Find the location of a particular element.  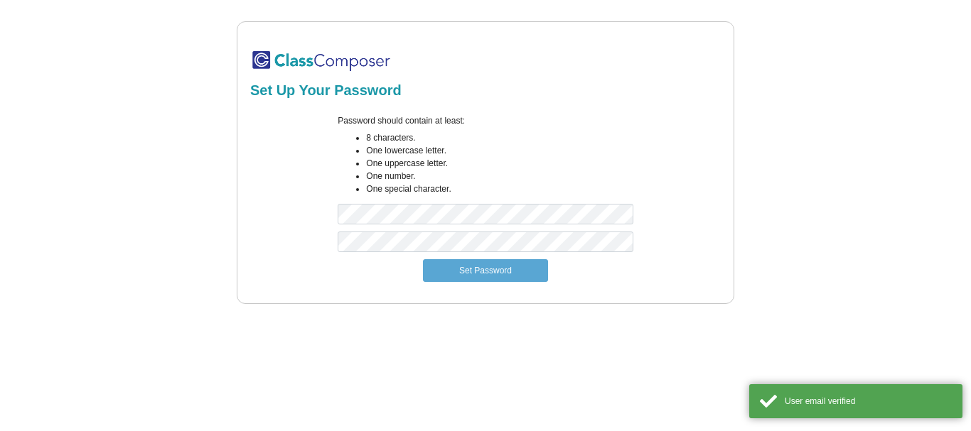

h2: Set Up Your Password is located at coordinates (485, 90).